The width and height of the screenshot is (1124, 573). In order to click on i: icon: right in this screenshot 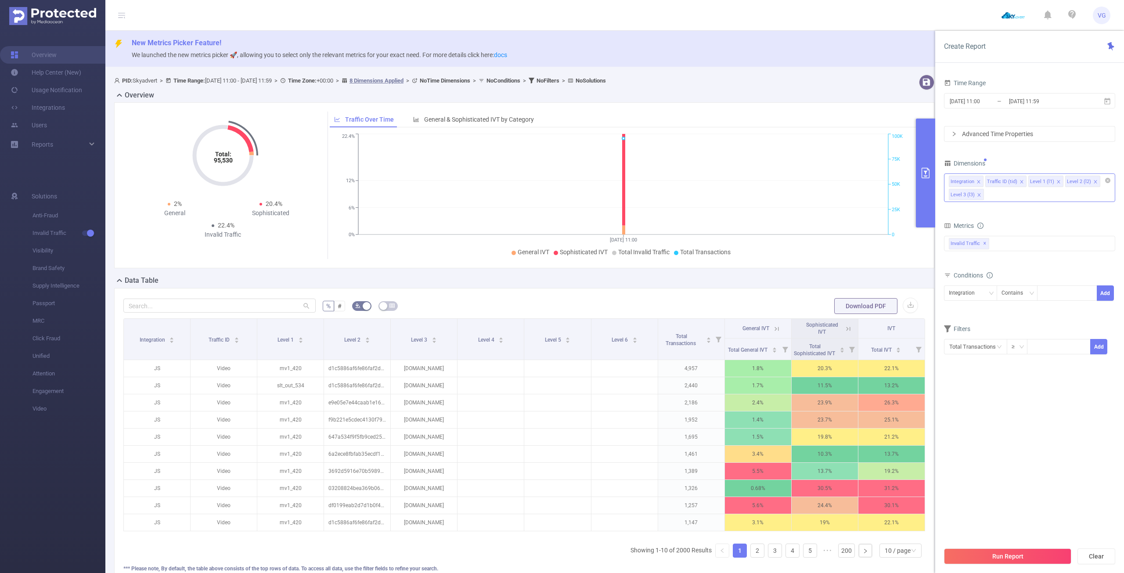, I will do `click(954, 134)`.